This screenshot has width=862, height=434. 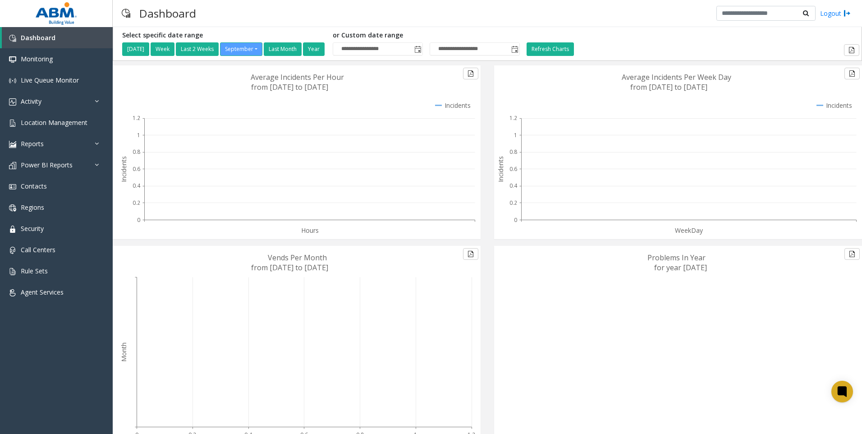 I want to click on span: Reports, so click(x=32, y=143).